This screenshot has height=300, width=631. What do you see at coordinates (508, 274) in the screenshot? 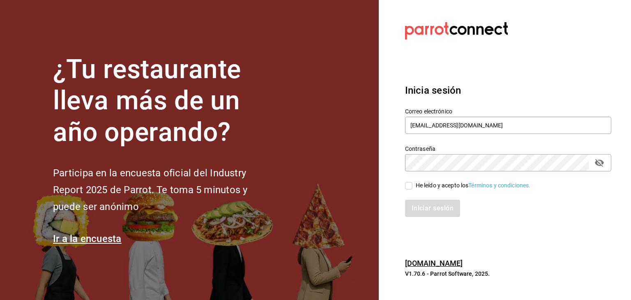
I see `p: V1.70.6 - Parrot Software, 2025.` at bounding box center [508, 274].